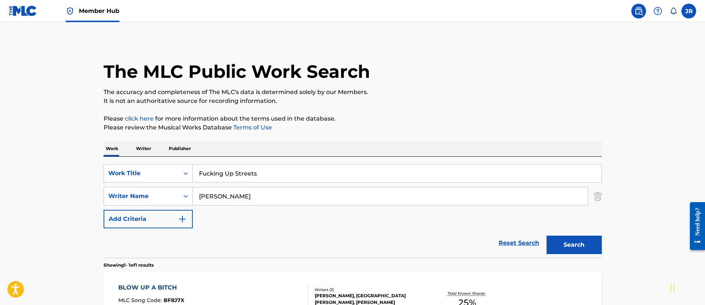 This screenshot has width=705, height=305. What do you see at coordinates (148, 219) in the screenshot?
I see `button: Add Criteria` at bounding box center [148, 219].